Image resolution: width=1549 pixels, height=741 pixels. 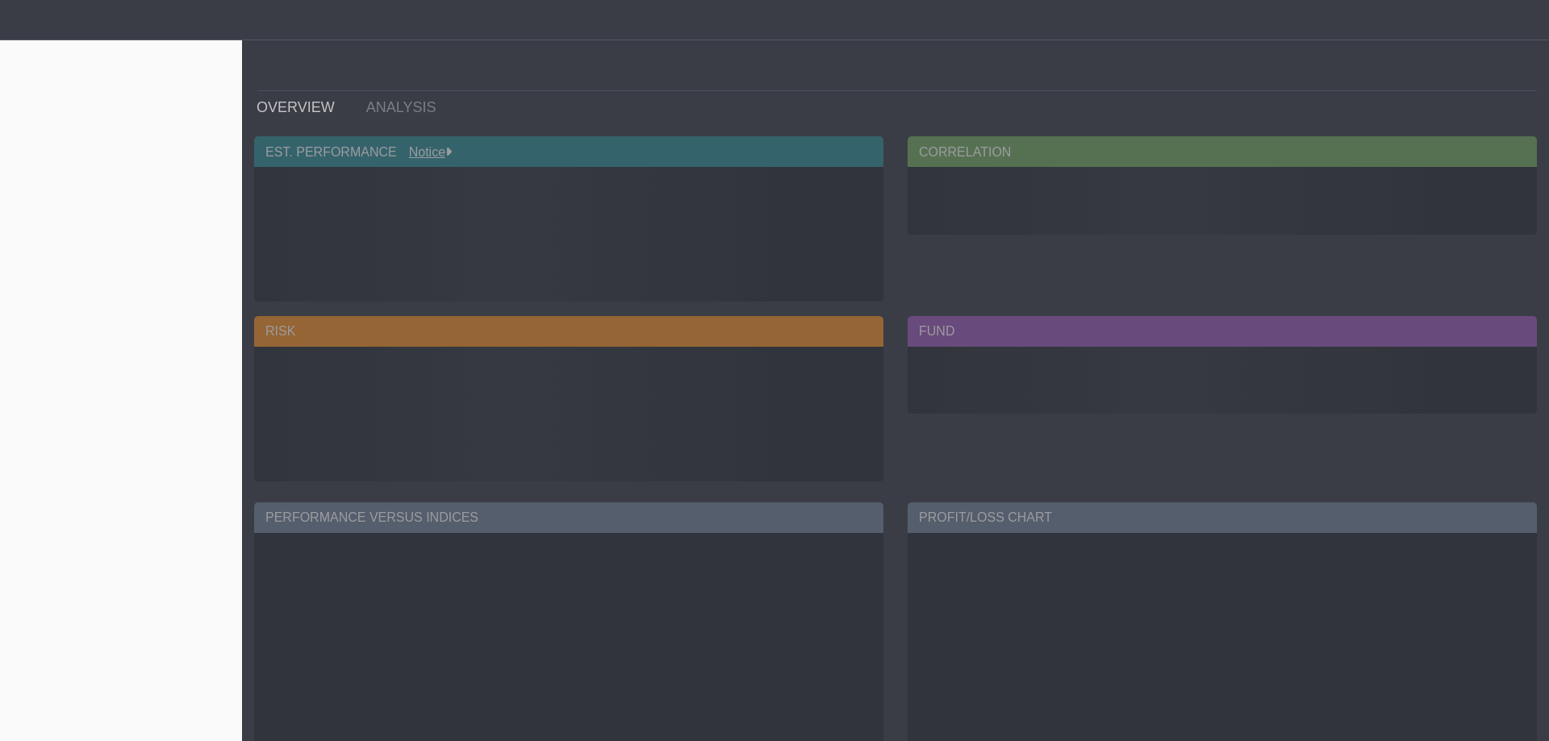 What do you see at coordinates (1222, 332) in the screenshot?
I see `div: FUND` at bounding box center [1222, 332].